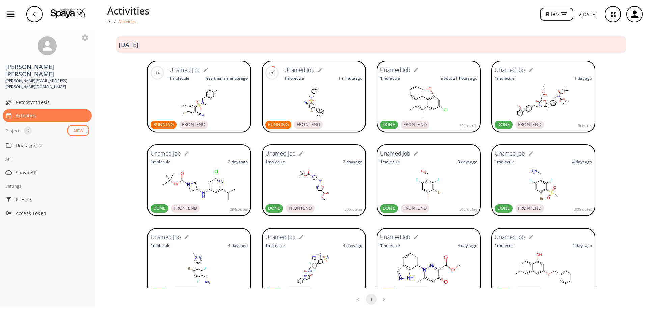  I want to click on span: Unassigned, so click(52, 146).